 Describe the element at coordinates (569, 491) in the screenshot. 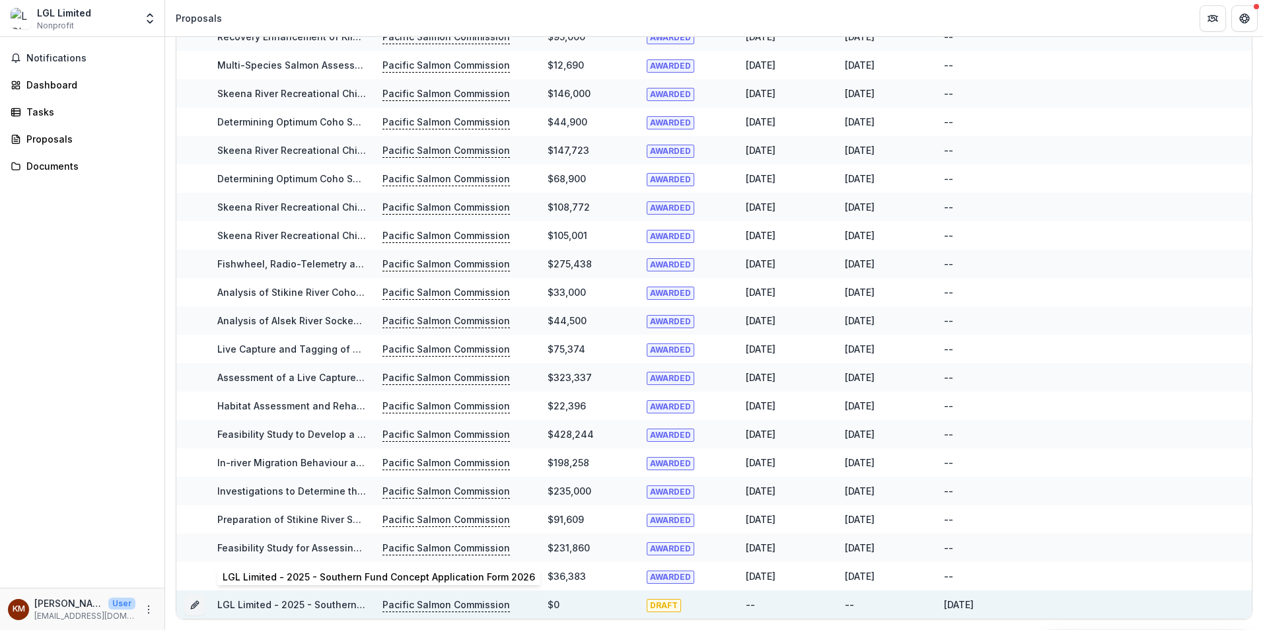

I see `div: $235,000` at that location.